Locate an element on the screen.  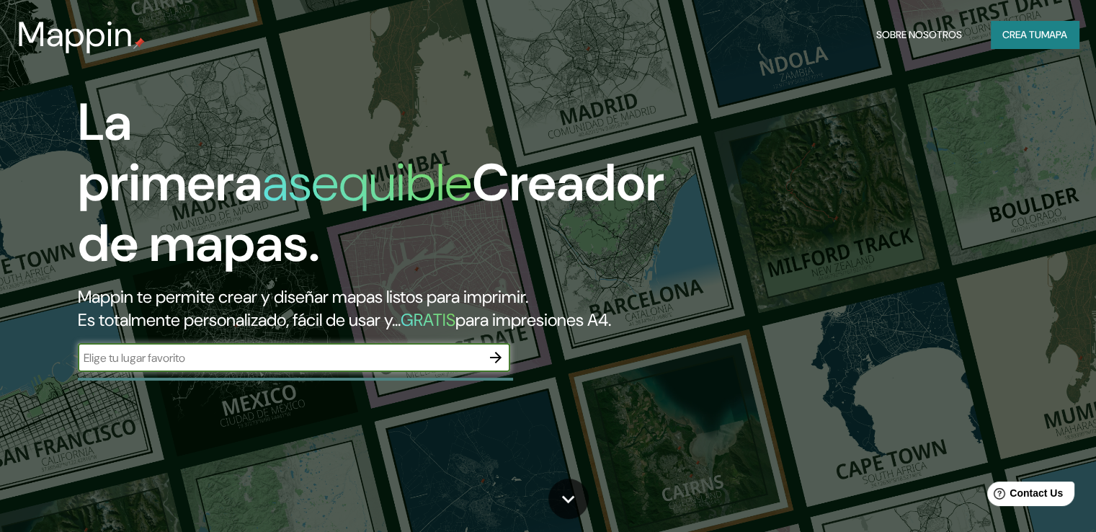
input: Elige tu lugar favorito is located at coordinates (280, 357).